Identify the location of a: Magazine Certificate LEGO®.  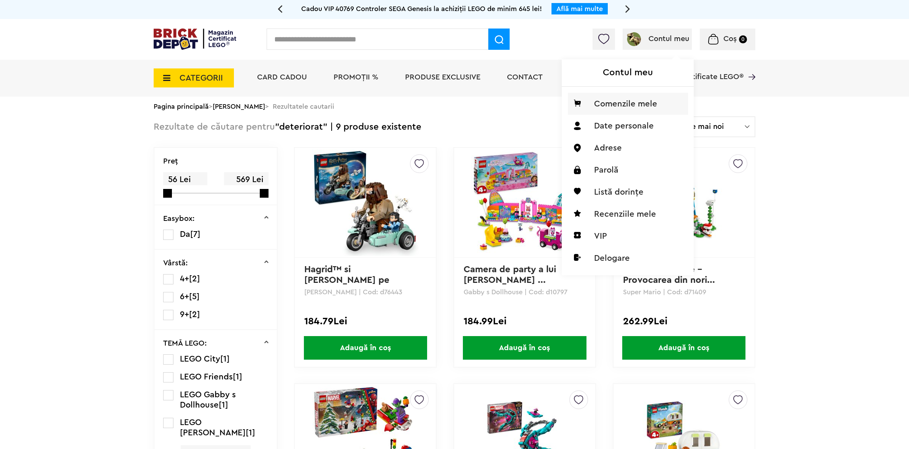
(749, 67).